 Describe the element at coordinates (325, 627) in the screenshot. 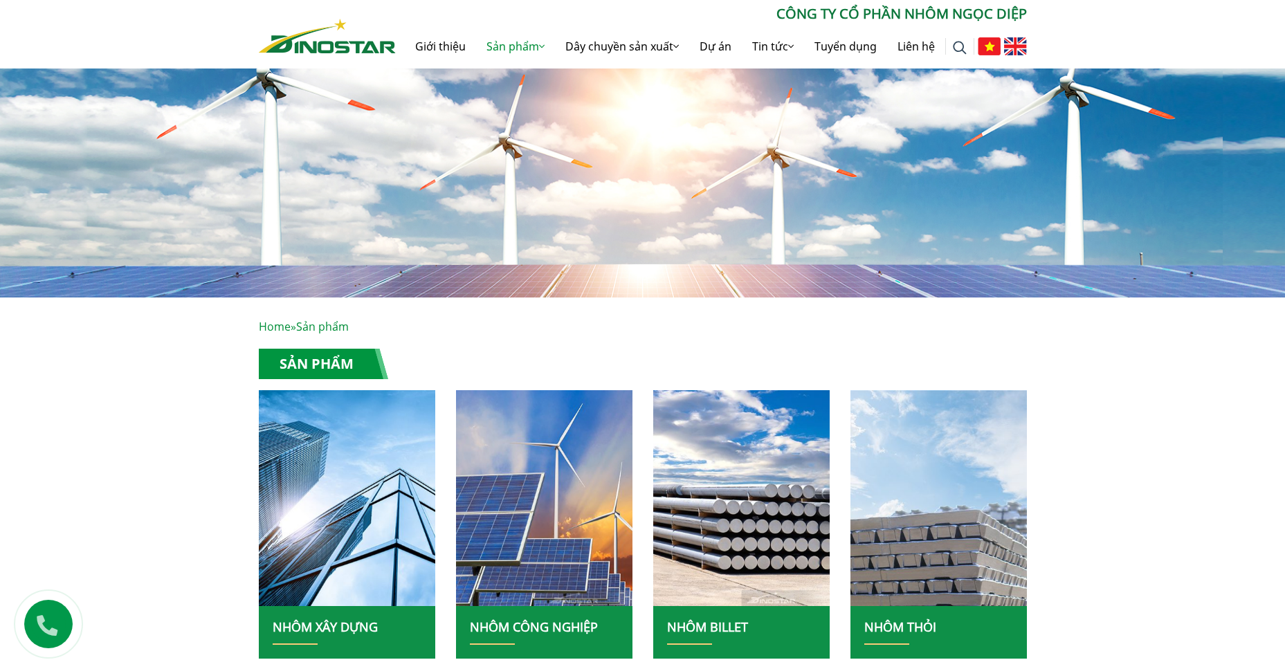

I see `a: Nhôm xây dựng` at that location.